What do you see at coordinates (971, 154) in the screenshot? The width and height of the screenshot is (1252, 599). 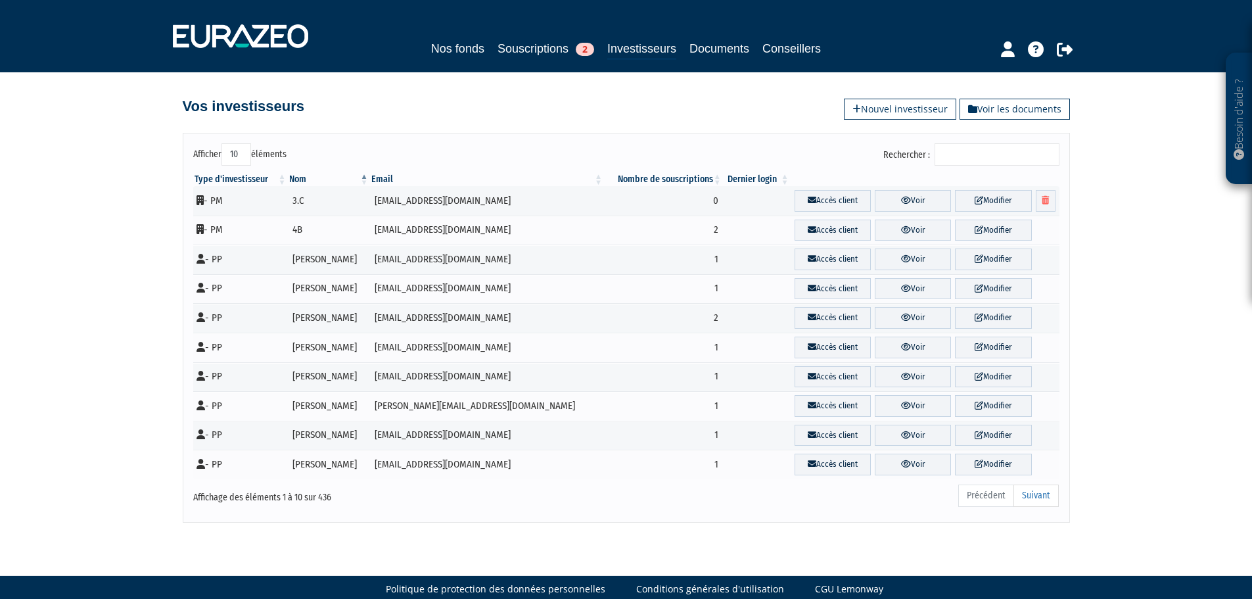 I see `label: Rechercher :` at bounding box center [971, 154].